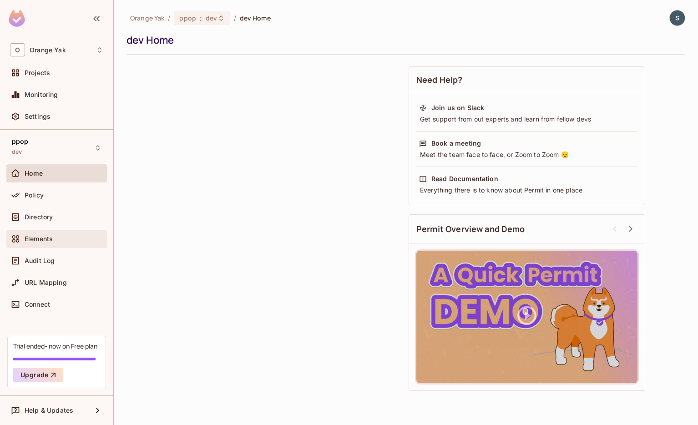  What do you see at coordinates (255, 18) in the screenshot?
I see `span: dev Home` at bounding box center [255, 18].